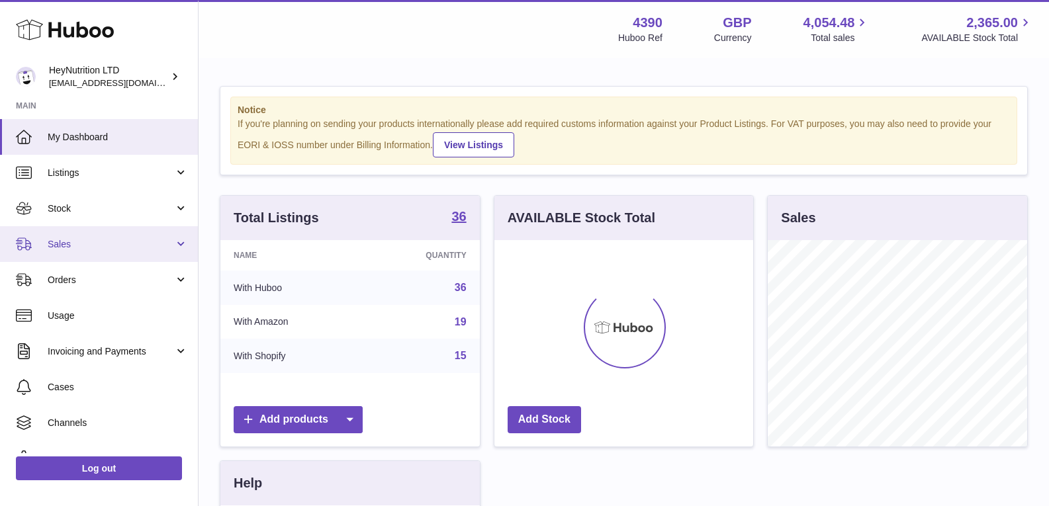  What do you see at coordinates (118, 387) in the screenshot?
I see `span: Cases` at bounding box center [118, 387].